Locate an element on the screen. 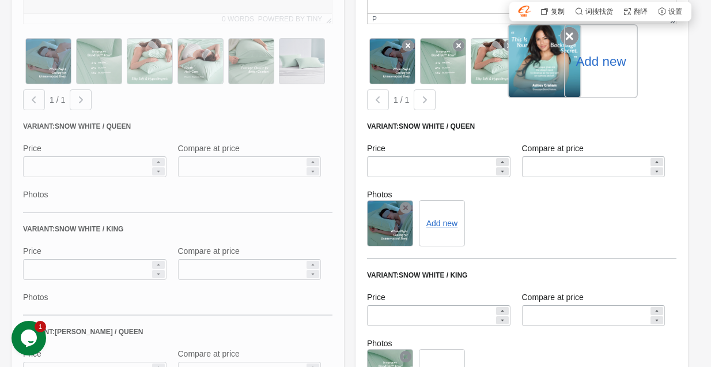 The image size is (711, 367). label: Add new is located at coordinates (601, 61).